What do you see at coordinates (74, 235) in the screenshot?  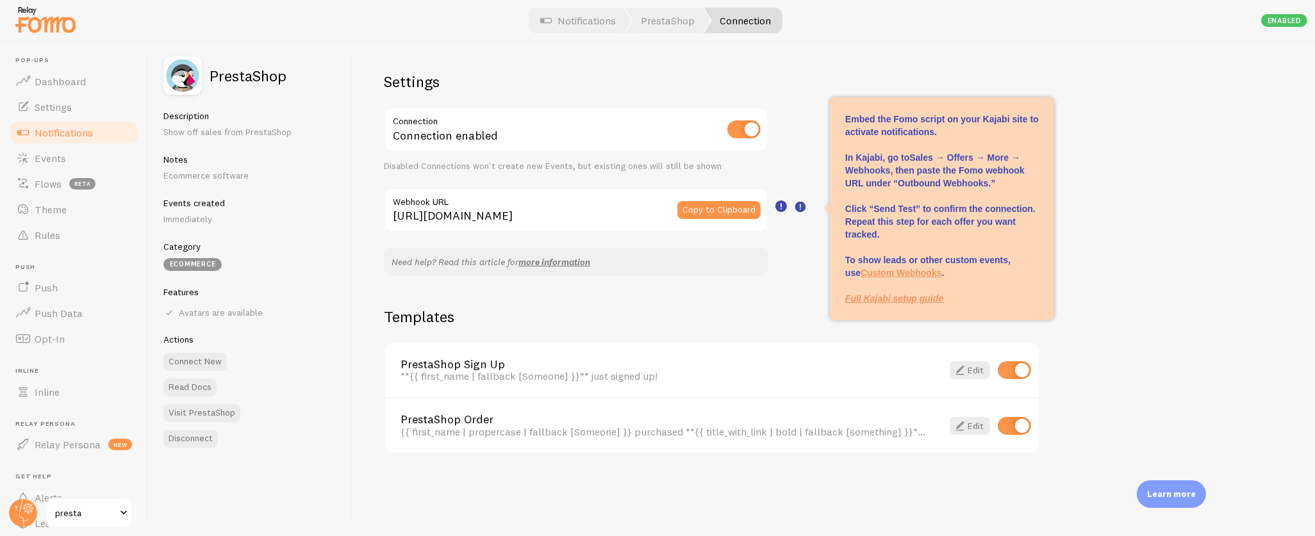 I see `a: Rules` at bounding box center [74, 235].